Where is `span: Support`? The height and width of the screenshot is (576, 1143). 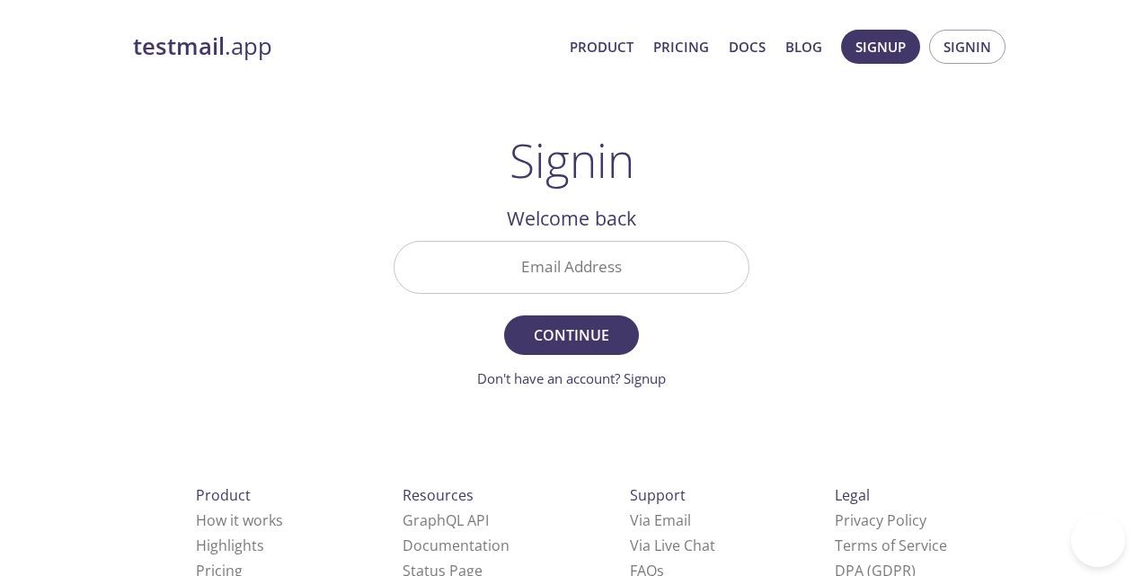 span: Support is located at coordinates (658, 495).